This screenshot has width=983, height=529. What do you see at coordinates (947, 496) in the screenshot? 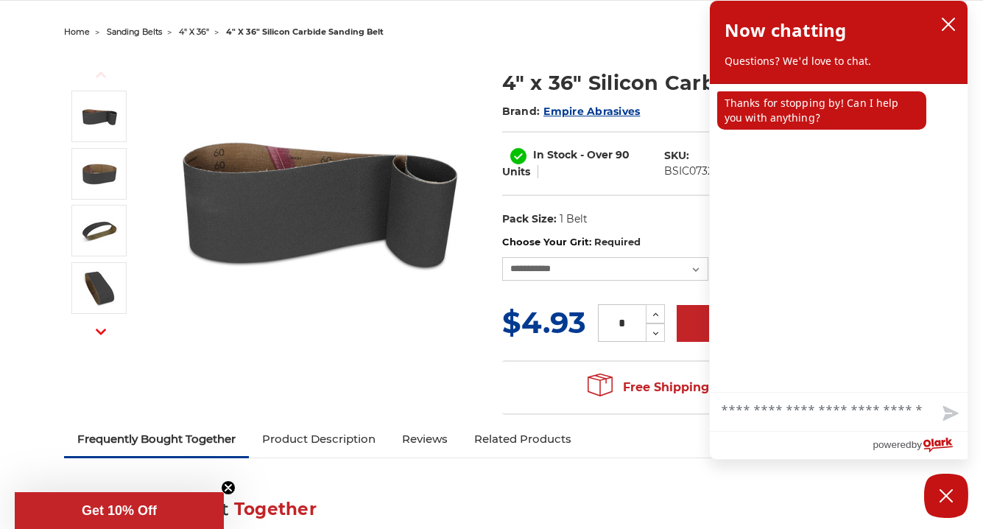
I see `button: Close Chatbox` at bounding box center [947, 496].